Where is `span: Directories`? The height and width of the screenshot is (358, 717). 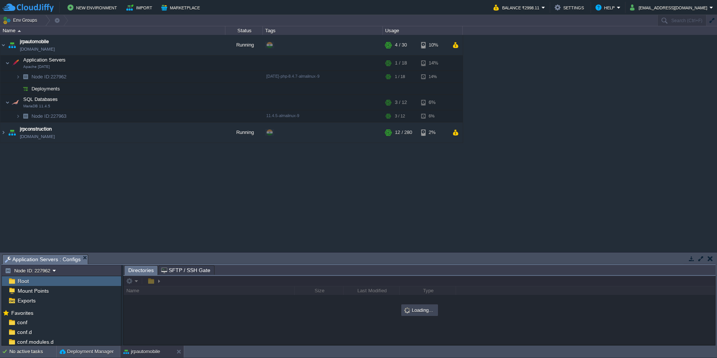
span: Directories is located at coordinates (141, 270).